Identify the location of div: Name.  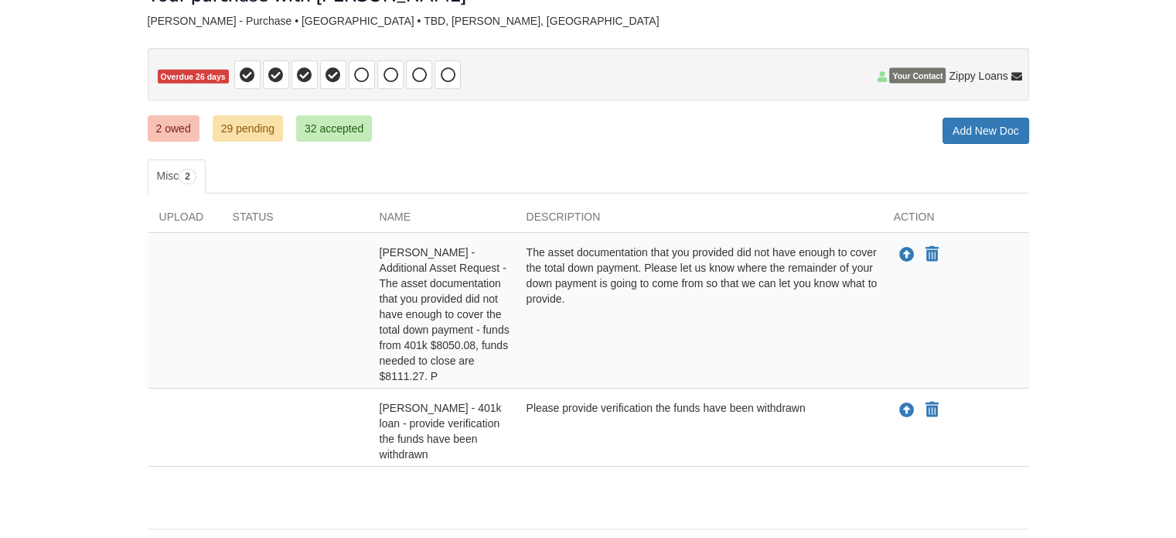
(442, 220).